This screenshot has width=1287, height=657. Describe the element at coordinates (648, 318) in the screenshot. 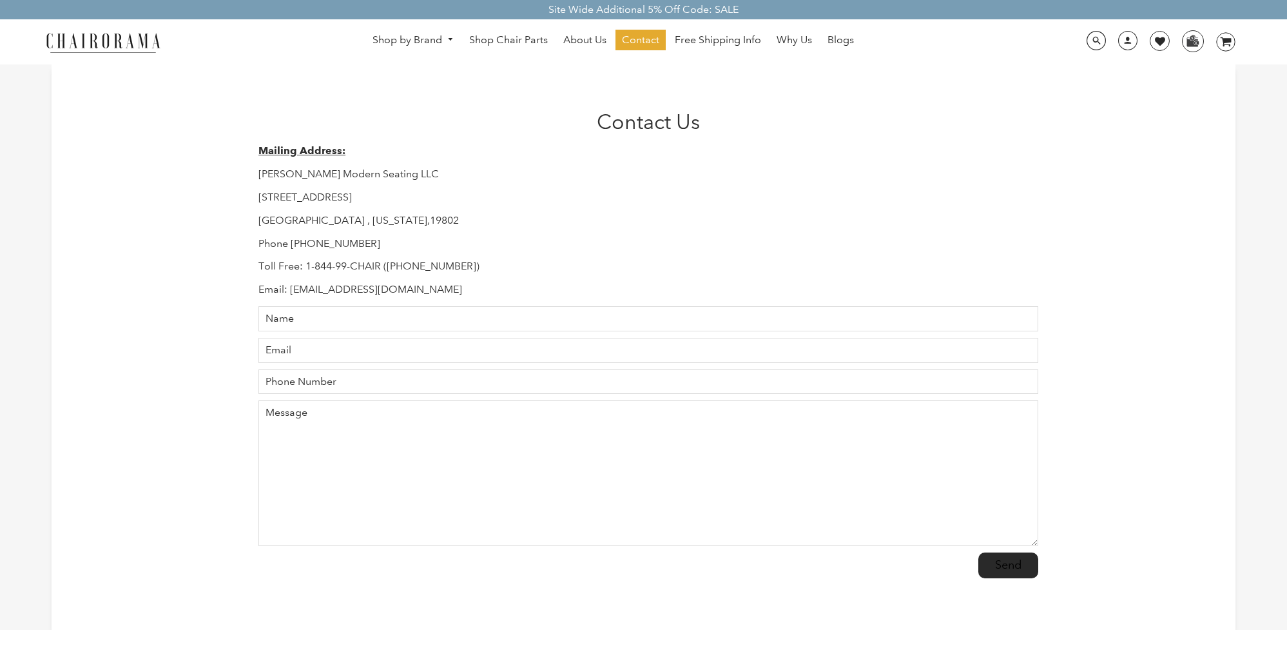

I see `input: Name` at that location.